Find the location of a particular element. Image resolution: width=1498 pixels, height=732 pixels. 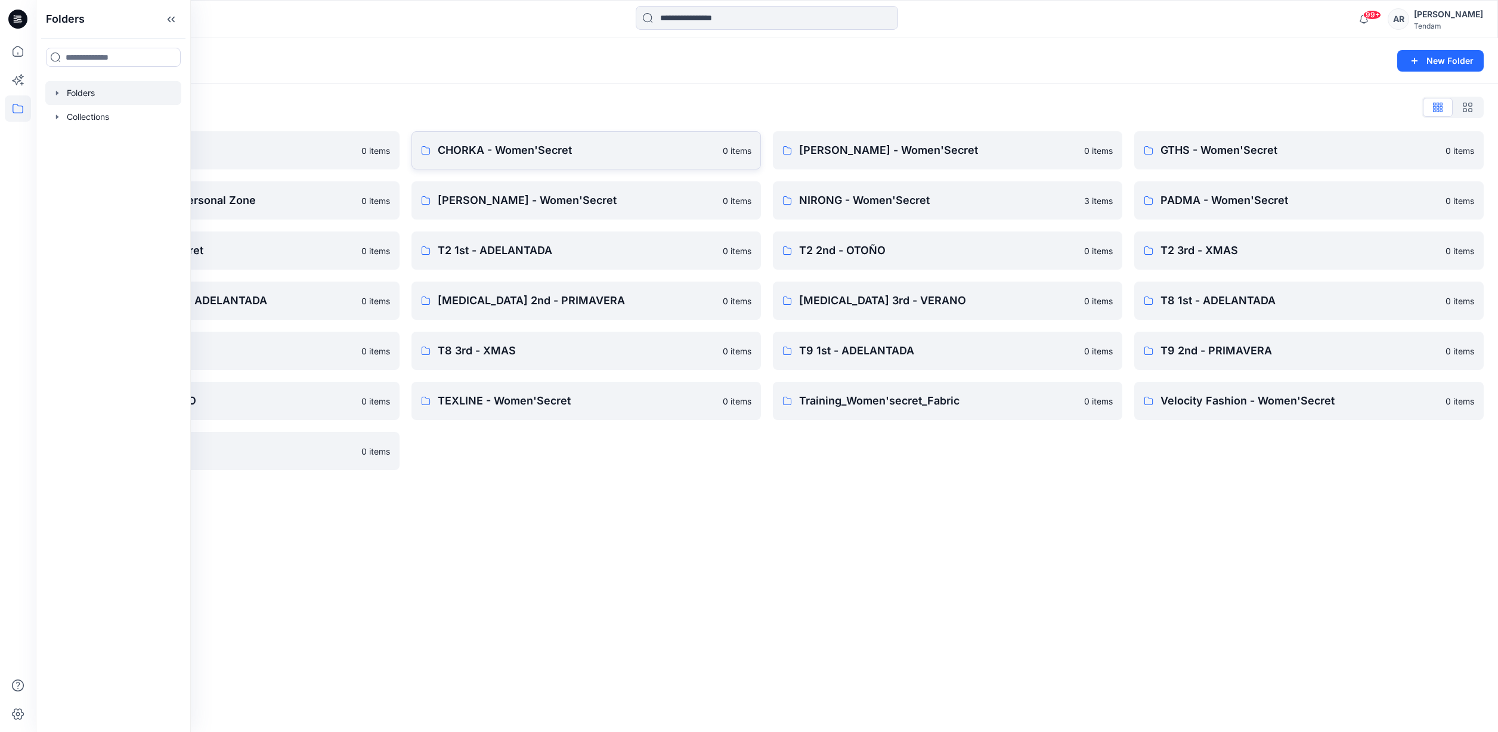

p: Training_Women'secret_Fabric is located at coordinates (938, 401).